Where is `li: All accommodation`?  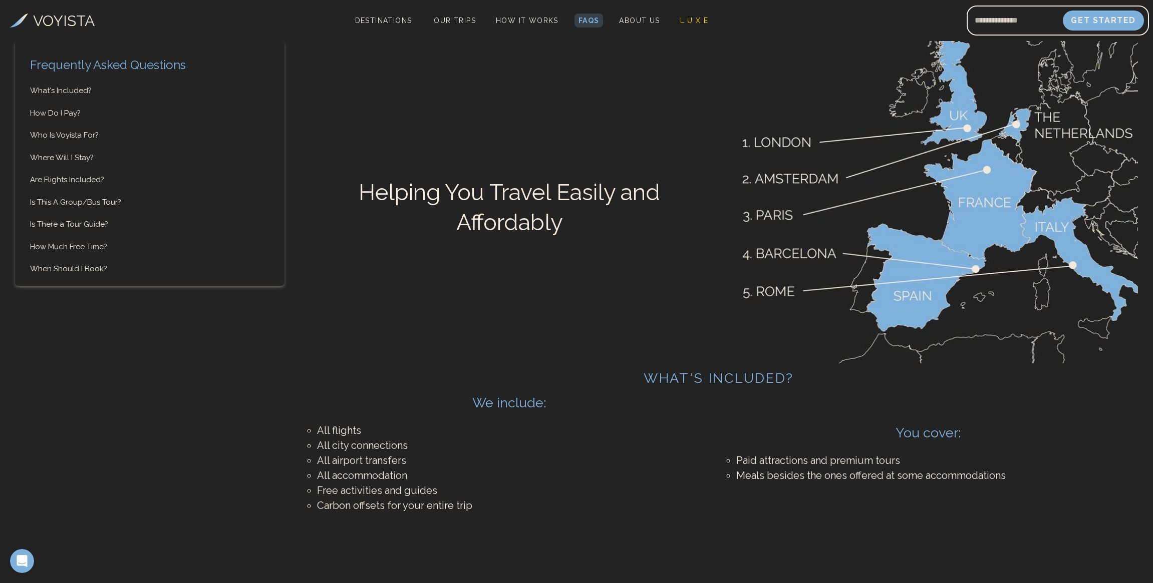
li: All accommodation is located at coordinates (509, 476).